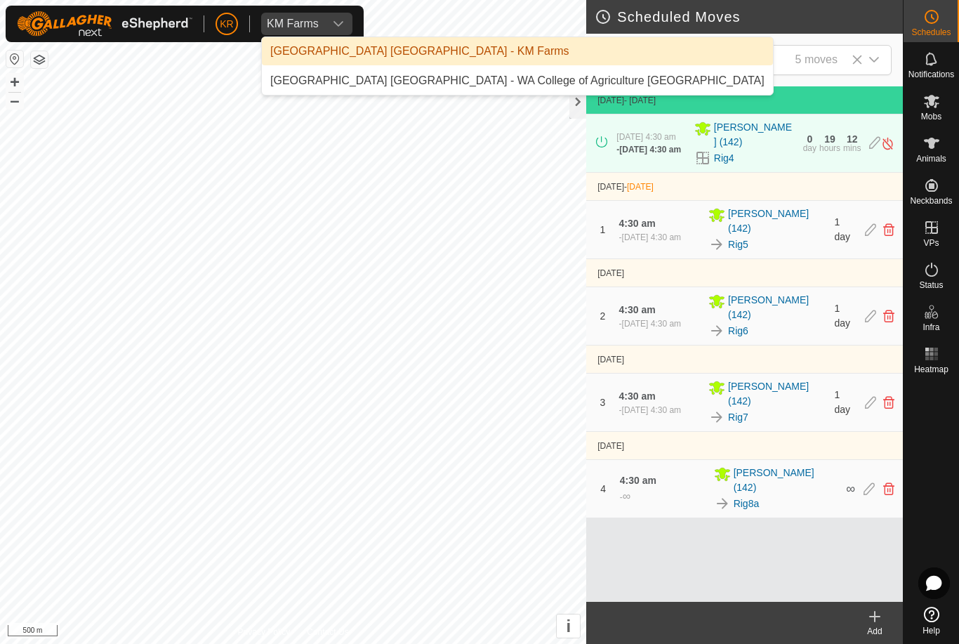 The image size is (959, 644). I want to click on button: Reset Map, so click(15, 59).